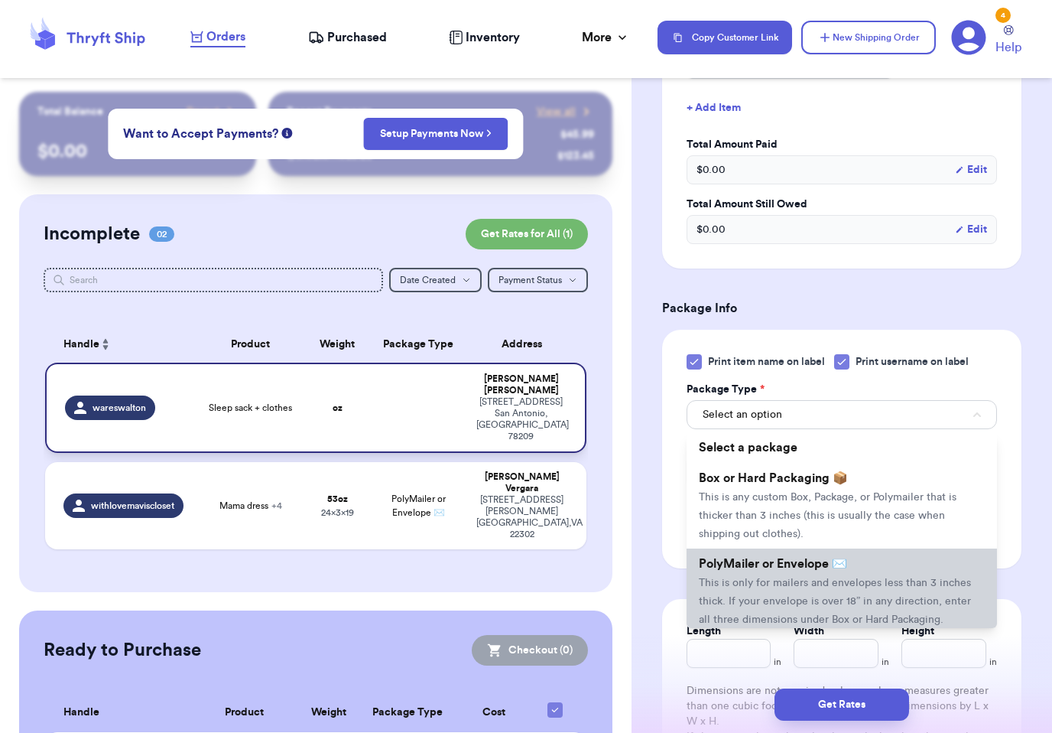 The height and width of the screenshot is (733, 1052). Describe the element at coordinates (530, 650) in the screenshot. I see `button: Checkout (0)` at that location.